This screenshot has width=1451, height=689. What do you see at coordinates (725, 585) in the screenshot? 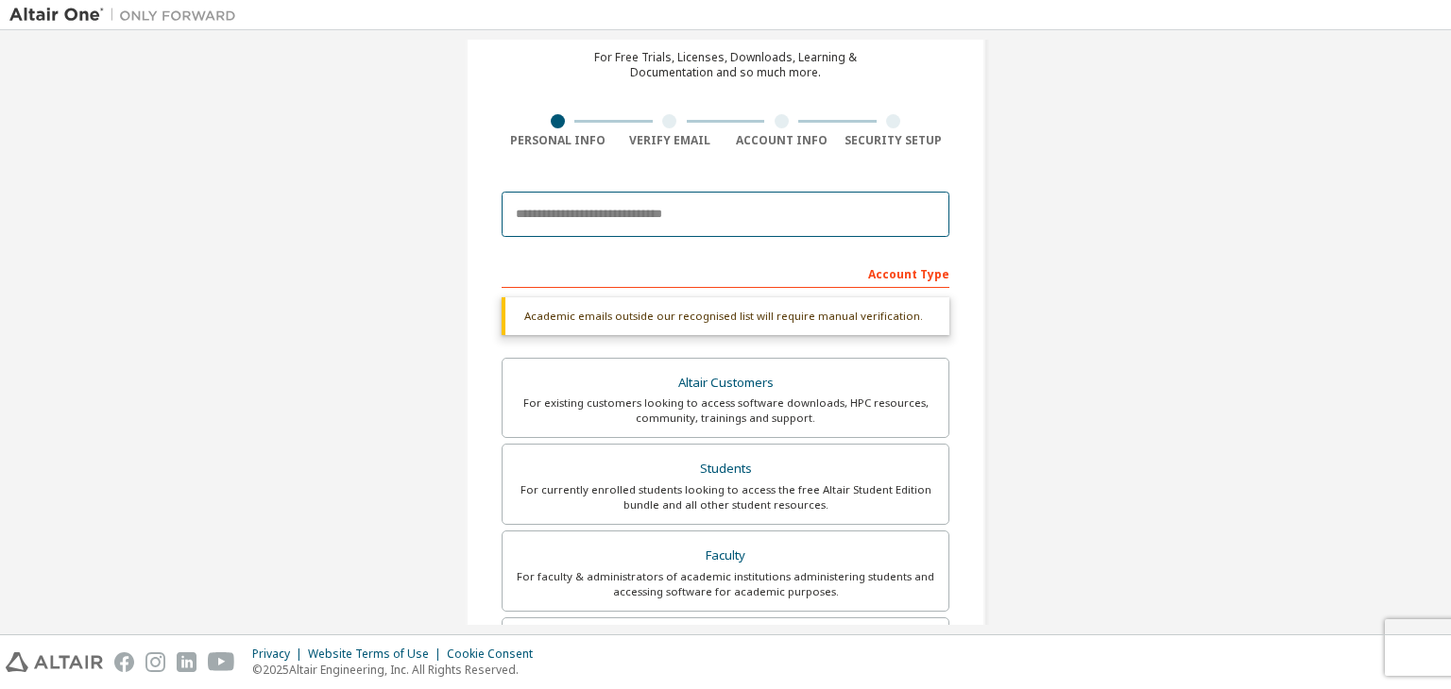
I see `div: For faculty & administrators of academic institutions administering students and accessing softwa...` at bounding box center [725, 585].